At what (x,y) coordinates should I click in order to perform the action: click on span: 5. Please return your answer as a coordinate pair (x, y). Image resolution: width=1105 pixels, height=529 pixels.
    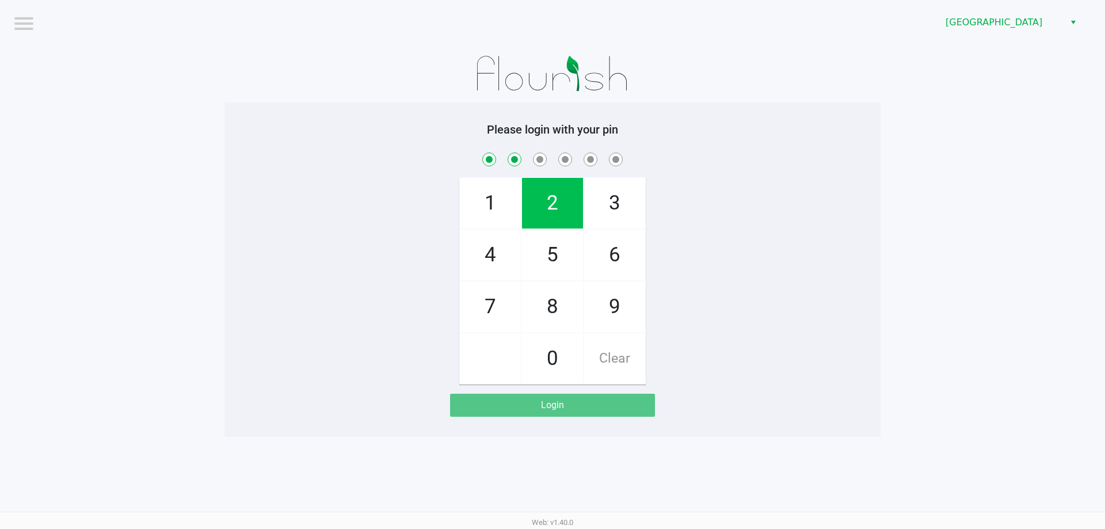
    Looking at the image, I should click on (552, 255).